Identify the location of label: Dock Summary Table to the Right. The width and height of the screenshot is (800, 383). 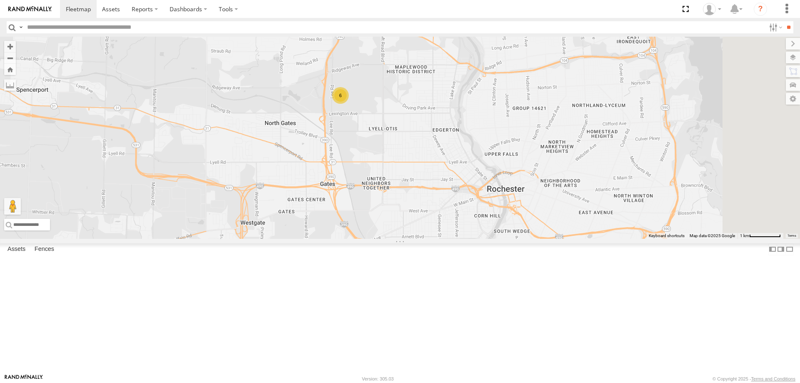
(781, 249).